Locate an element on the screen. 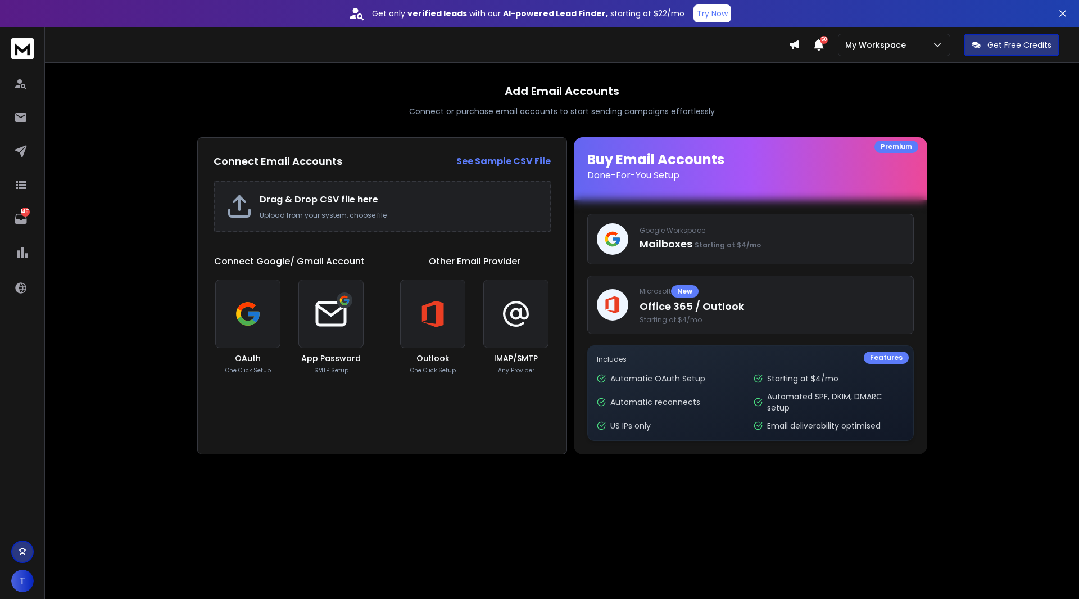  p: SMTP Setup is located at coordinates (331, 370).